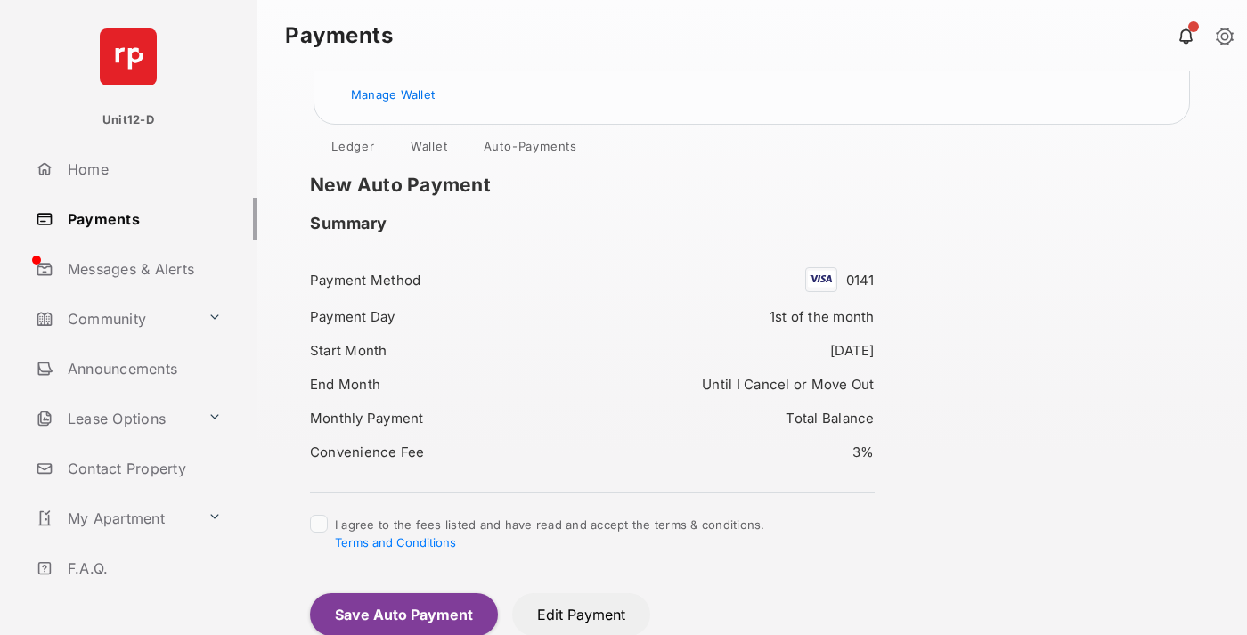  What do you see at coordinates (829, 418) in the screenshot?
I see `span: Total Balance` at bounding box center [829, 418].